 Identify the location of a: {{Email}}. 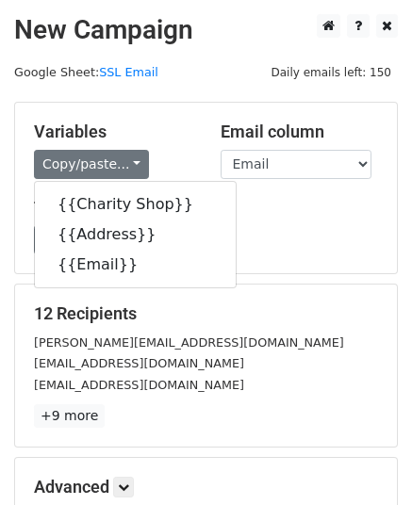
(135, 265).